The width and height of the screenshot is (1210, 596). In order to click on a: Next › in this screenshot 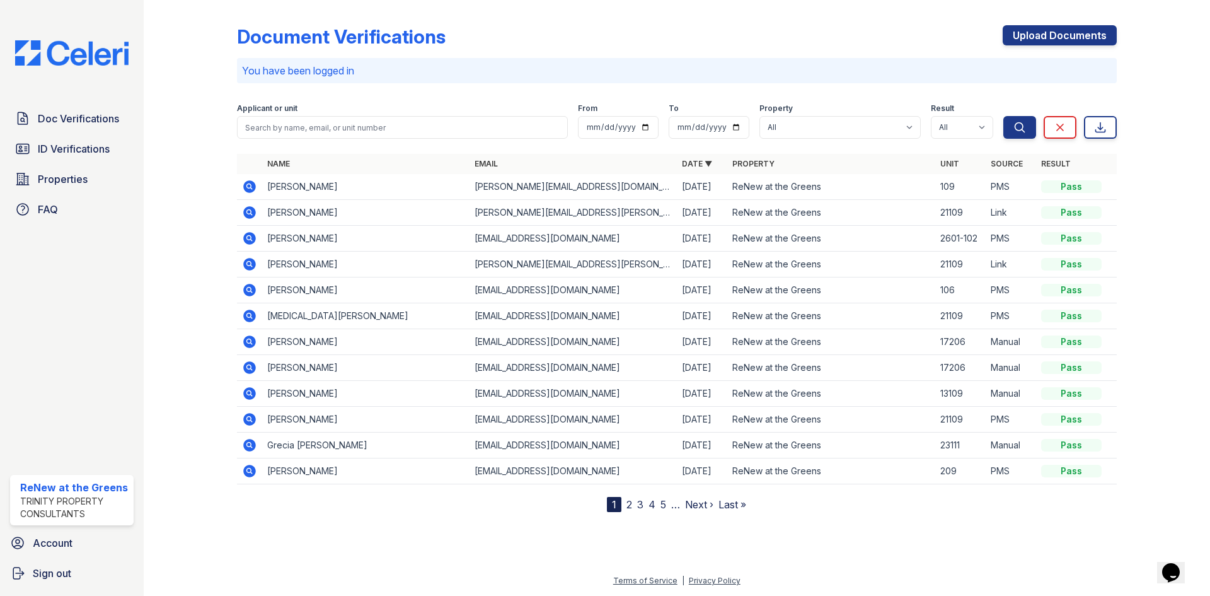, I will do `click(699, 504)`.